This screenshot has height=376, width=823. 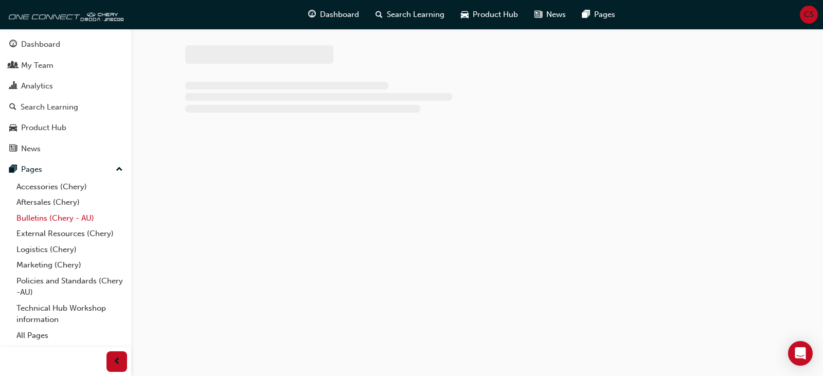 I want to click on a: pages-iconPages, so click(x=599, y=14).